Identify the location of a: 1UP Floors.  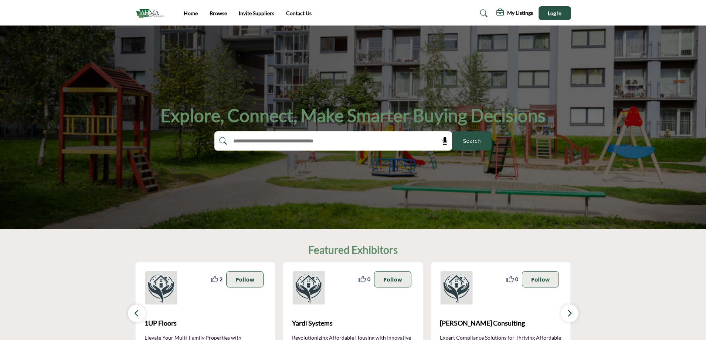
(206, 323).